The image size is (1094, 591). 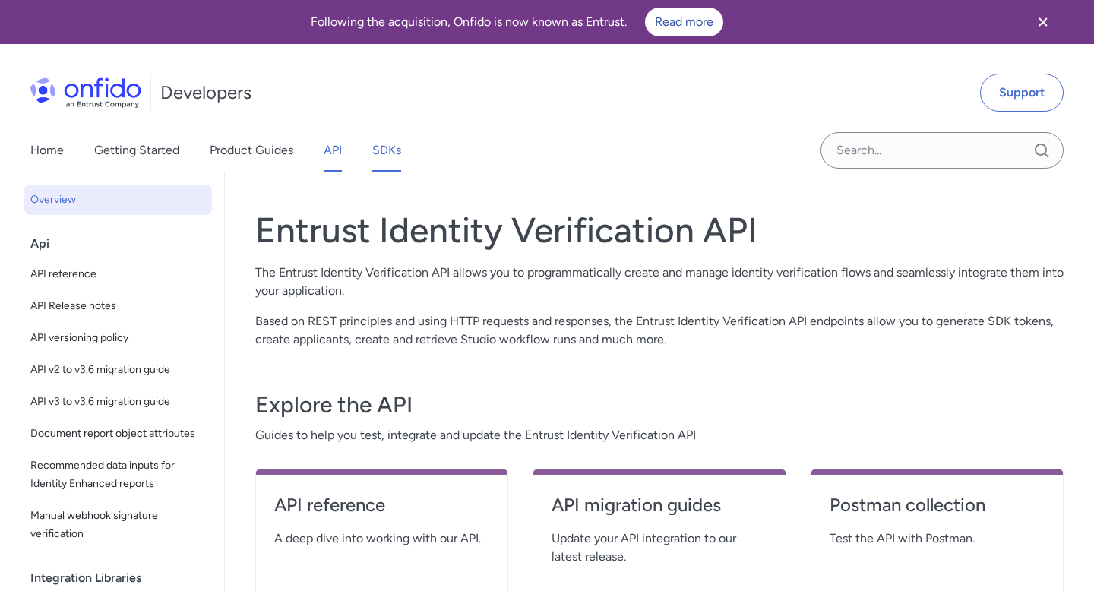 What do you see at coordinates (118, 306) in the screenshot?
I see `a: API Release notes` at bounding box center [118, 306].